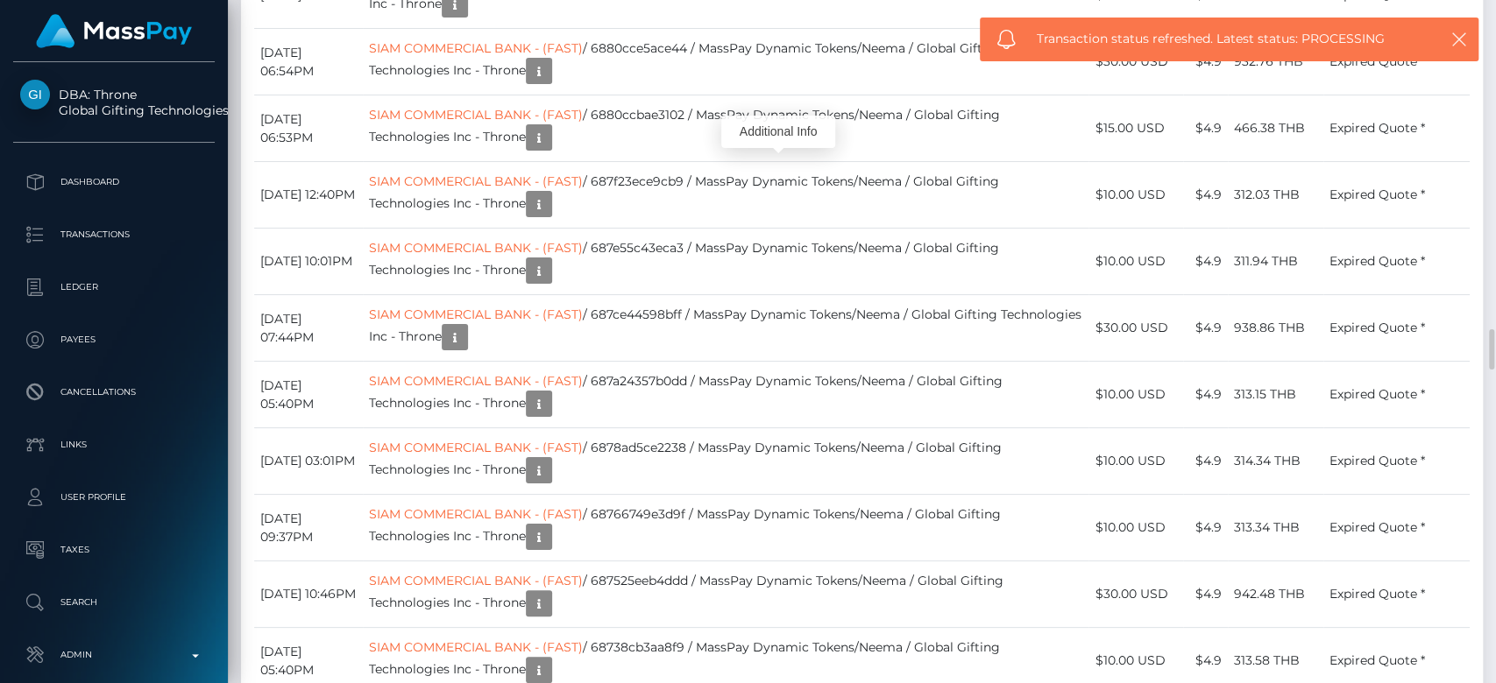  Describe the element at coordinates (114, 340) in the screenshot. I see `a: Payees` at that location.